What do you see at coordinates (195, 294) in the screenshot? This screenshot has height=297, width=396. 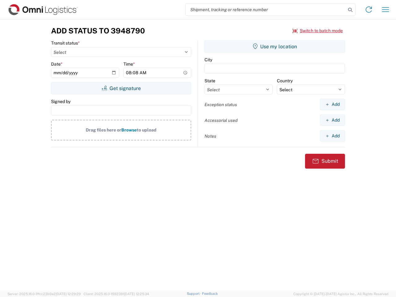 I see `a: Support` at bounding box center [195, 294].